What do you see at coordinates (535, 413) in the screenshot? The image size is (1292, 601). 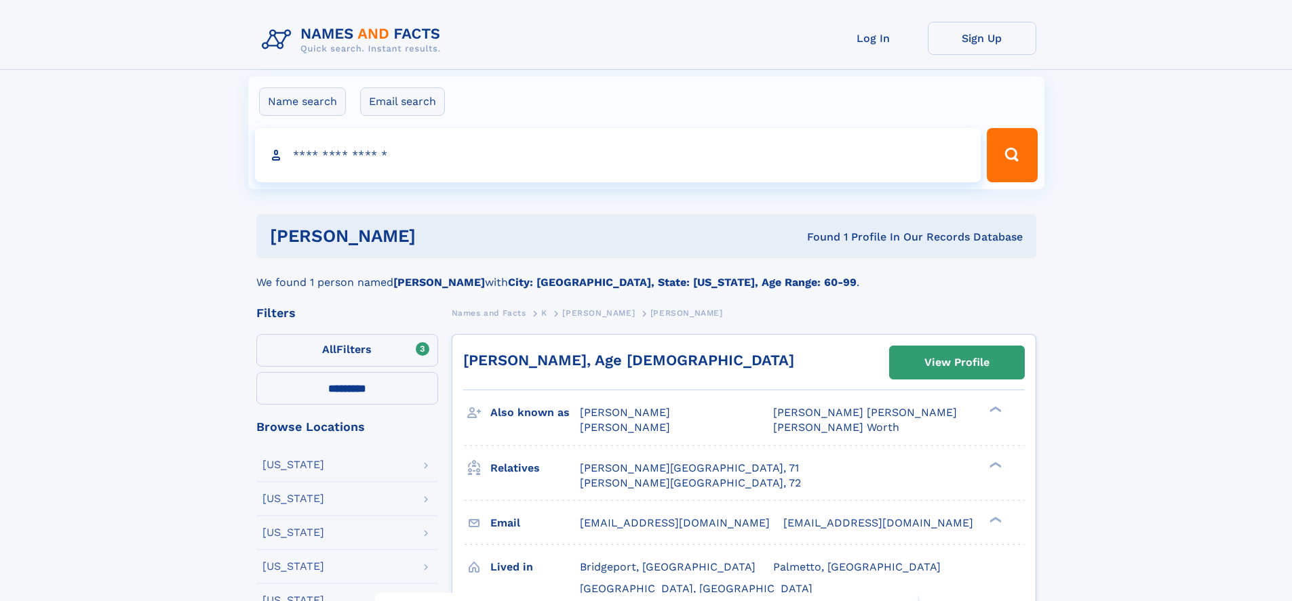 I see `h3: Also known as` at bounding box center [535, 413].